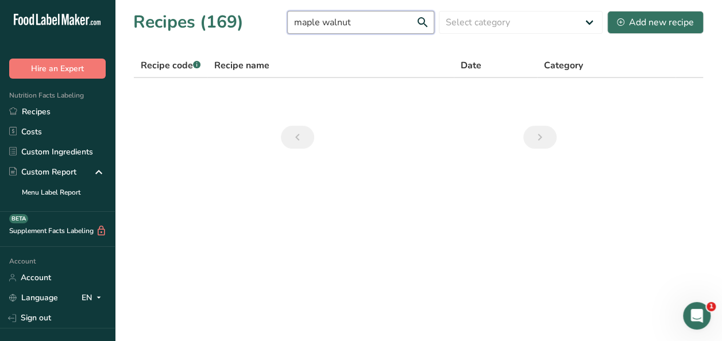 The width and height of the screenshot is (722, 341). I want to click on button: Add new recipe, so click(655, 22).